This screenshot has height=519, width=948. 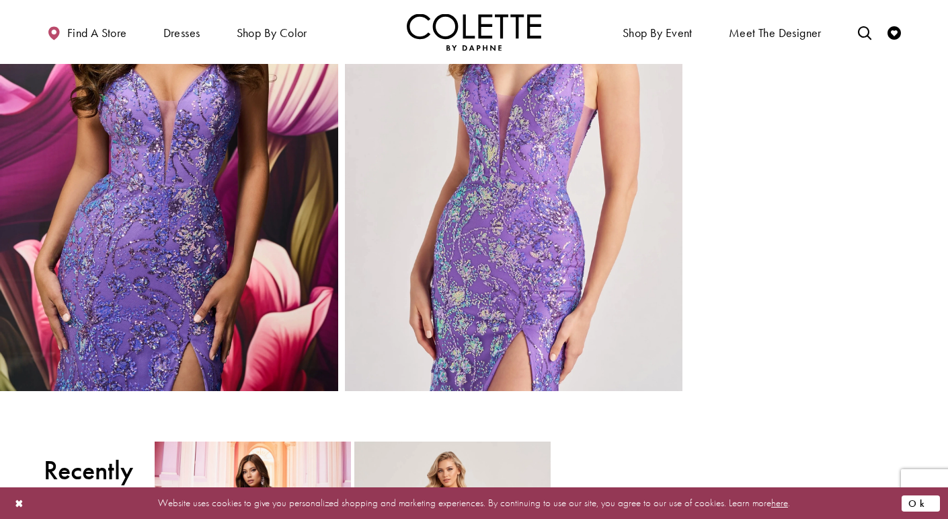 I want to click on a: Check Wishlist, so click(x=895, y=32).